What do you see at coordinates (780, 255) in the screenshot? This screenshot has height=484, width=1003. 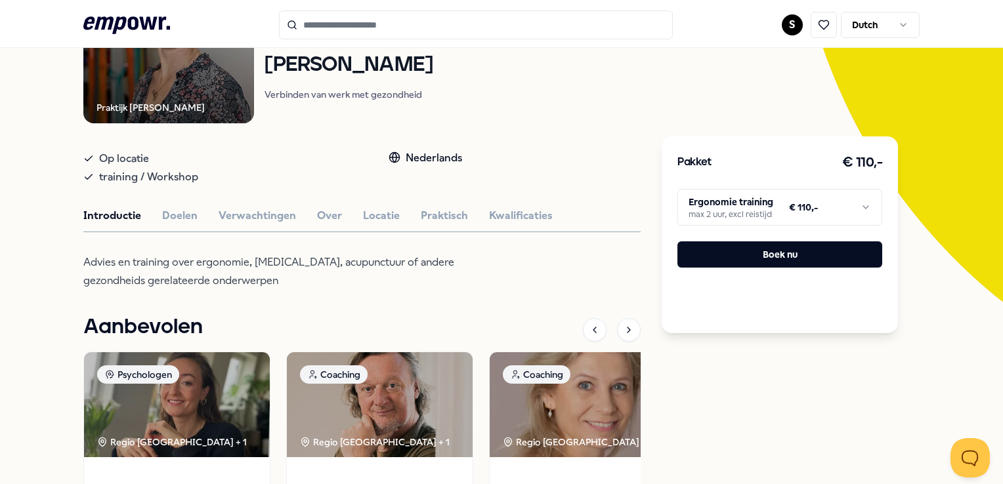 I see `button: Boek nu` at bounding box center [780, 255].